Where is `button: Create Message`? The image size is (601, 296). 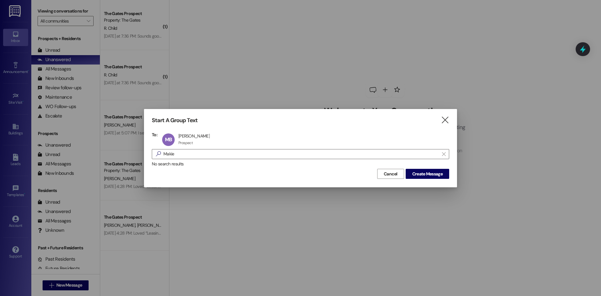 button: Create Message is located at coordinates (427, 174).